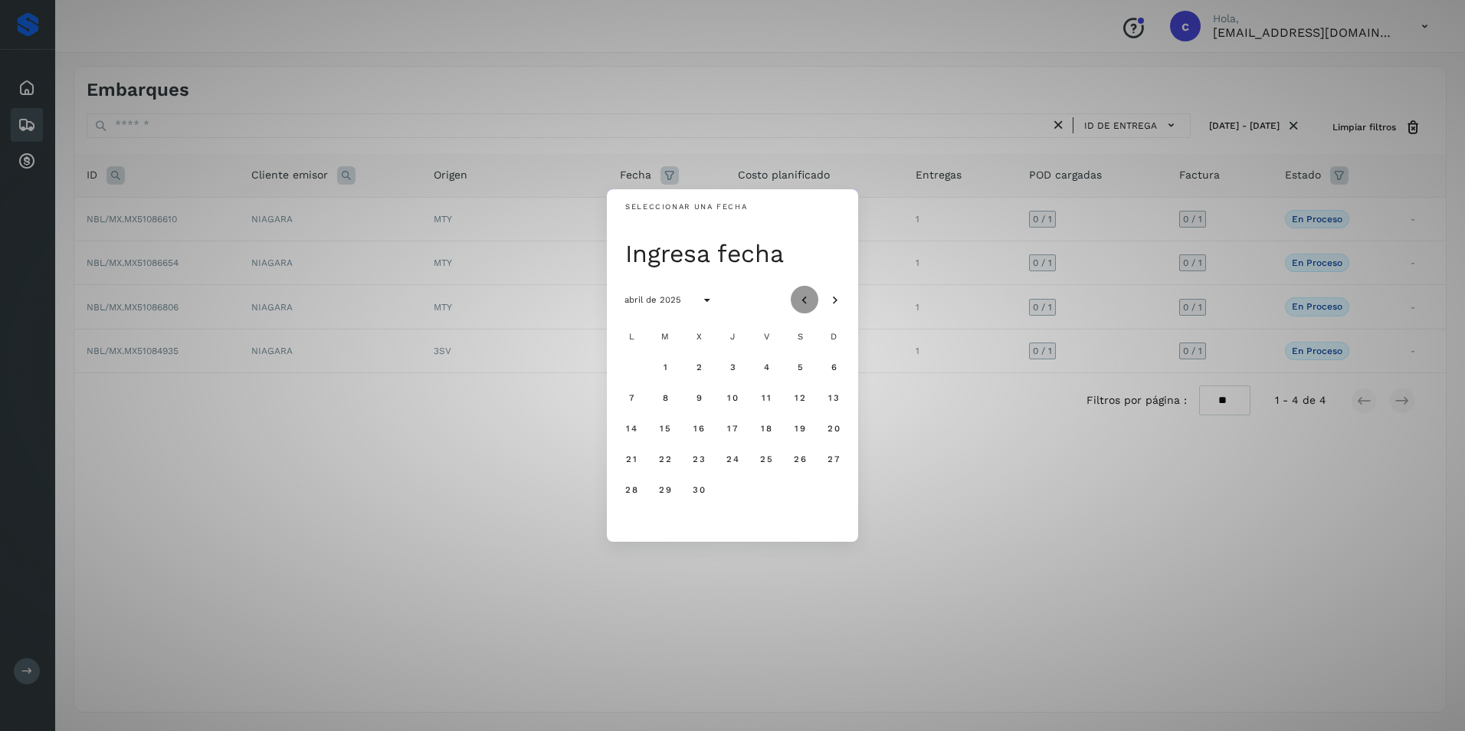 This screenshot has width=1465, height=731. What do you see at coordinates (766, 428) in the screenshot?
I see `button: viernes, 18 de abril de 2025` at bounding box center [766, 428].